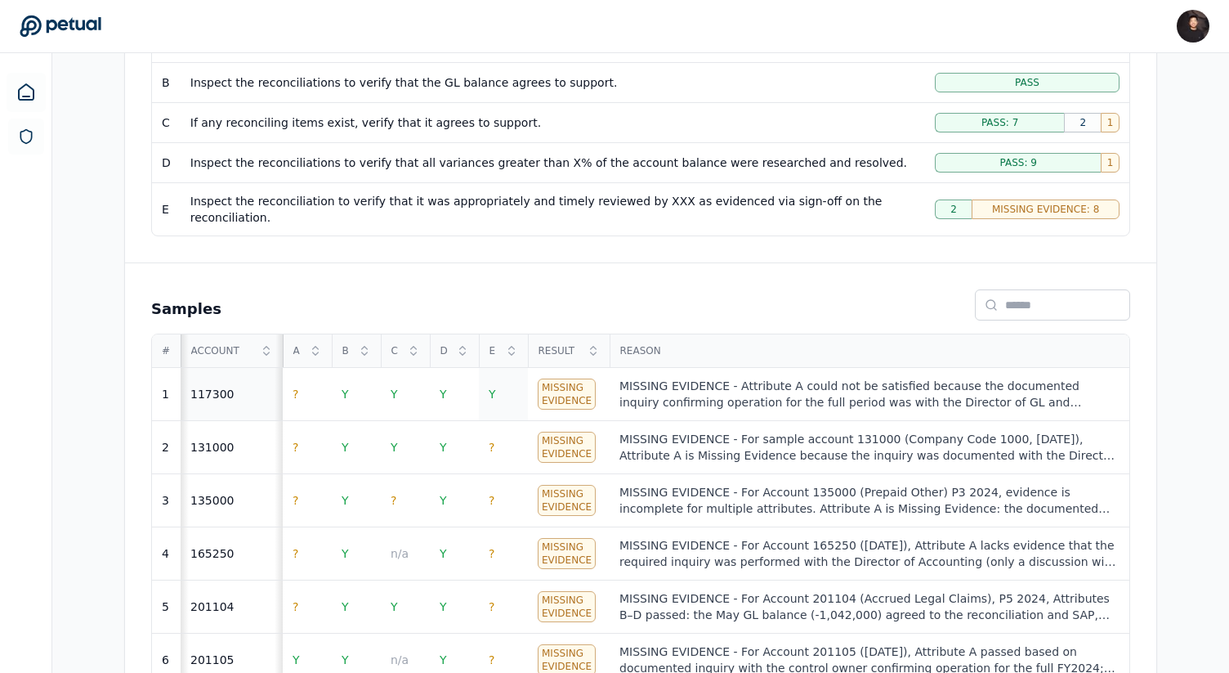 The width and height of the screenshot is (1229, 673). What do you see at coordinates (870, 500) in the screenshot?
I see `div: MISSING EVIDENCE - For Account 135000 (Prepaid Other) P3 2024, evidence is incomplete for multipl...` at bounding box center [870, 500].